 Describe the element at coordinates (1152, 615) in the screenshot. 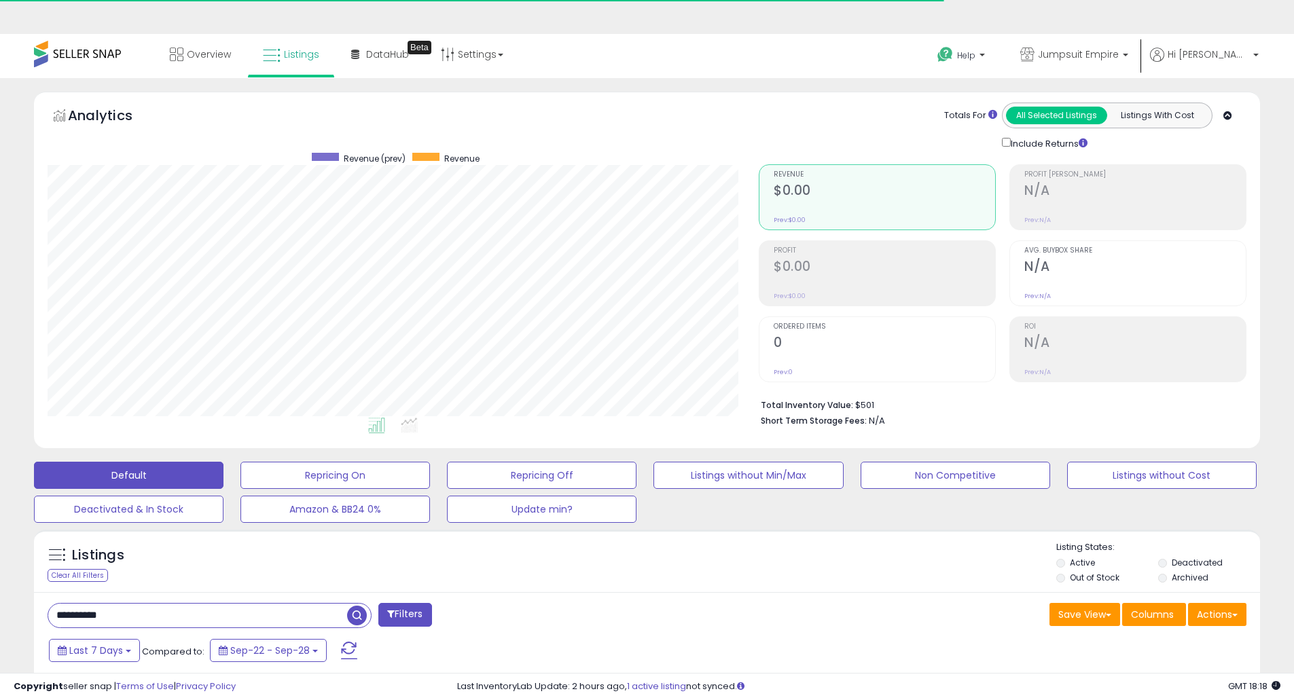

I see `span: Columns` at that location.